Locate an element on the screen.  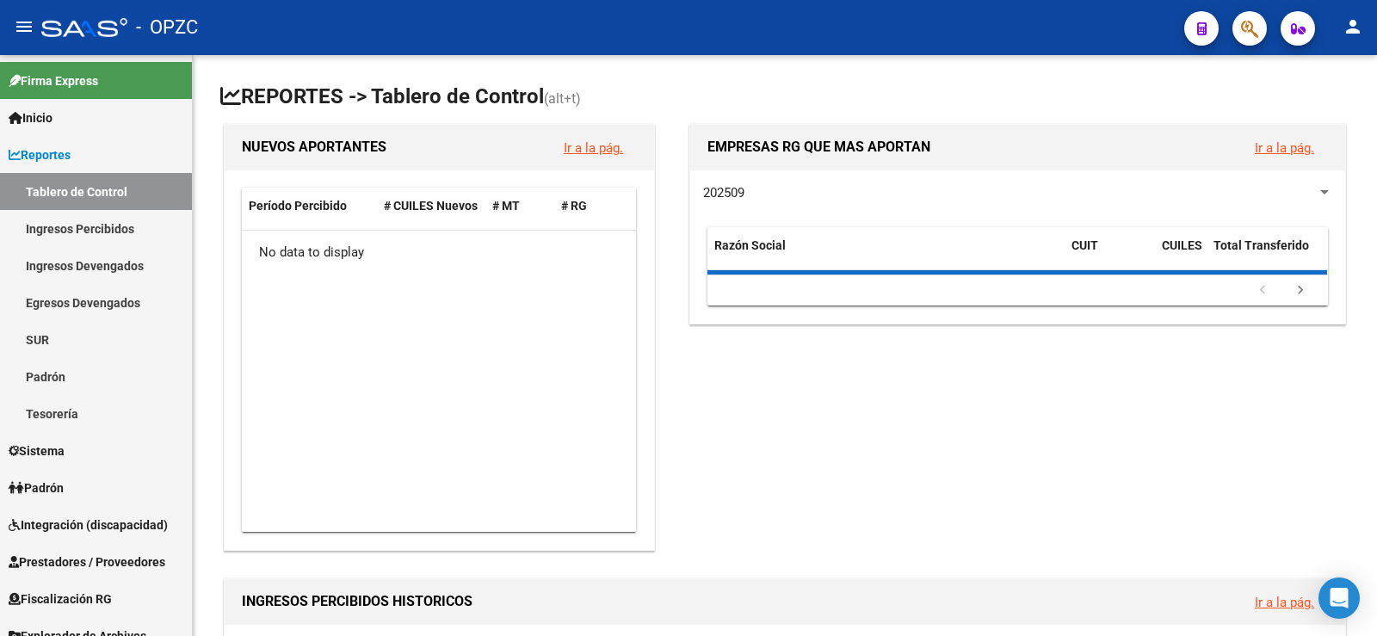
span: Fiscalización RG is located at coordinates (60, 599).